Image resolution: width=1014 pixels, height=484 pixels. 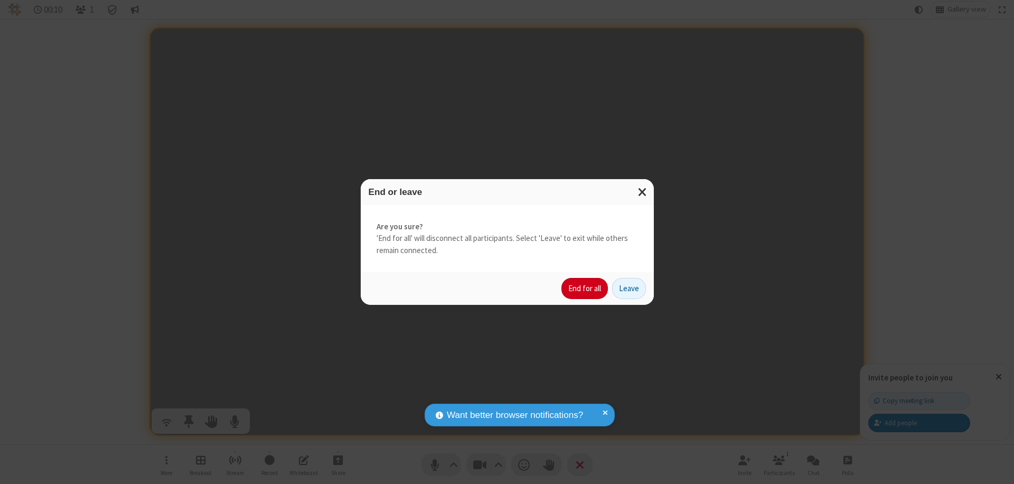 What do you see at coordinates (585, 288) in the screenshot?
I see `button: End for all` at bounding box center [585, 288].